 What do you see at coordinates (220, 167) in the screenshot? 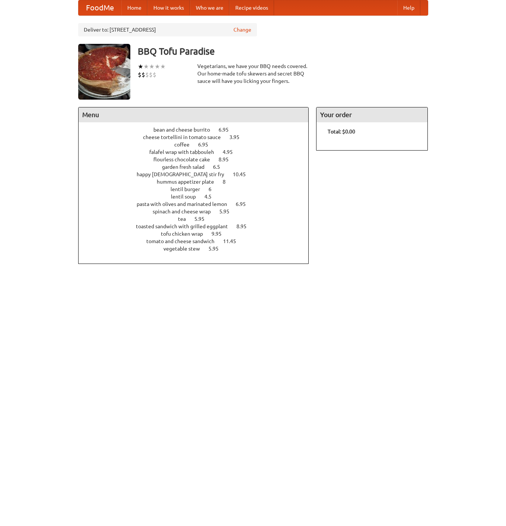
I see `span: 6.5` at bounding box center [220, 167].